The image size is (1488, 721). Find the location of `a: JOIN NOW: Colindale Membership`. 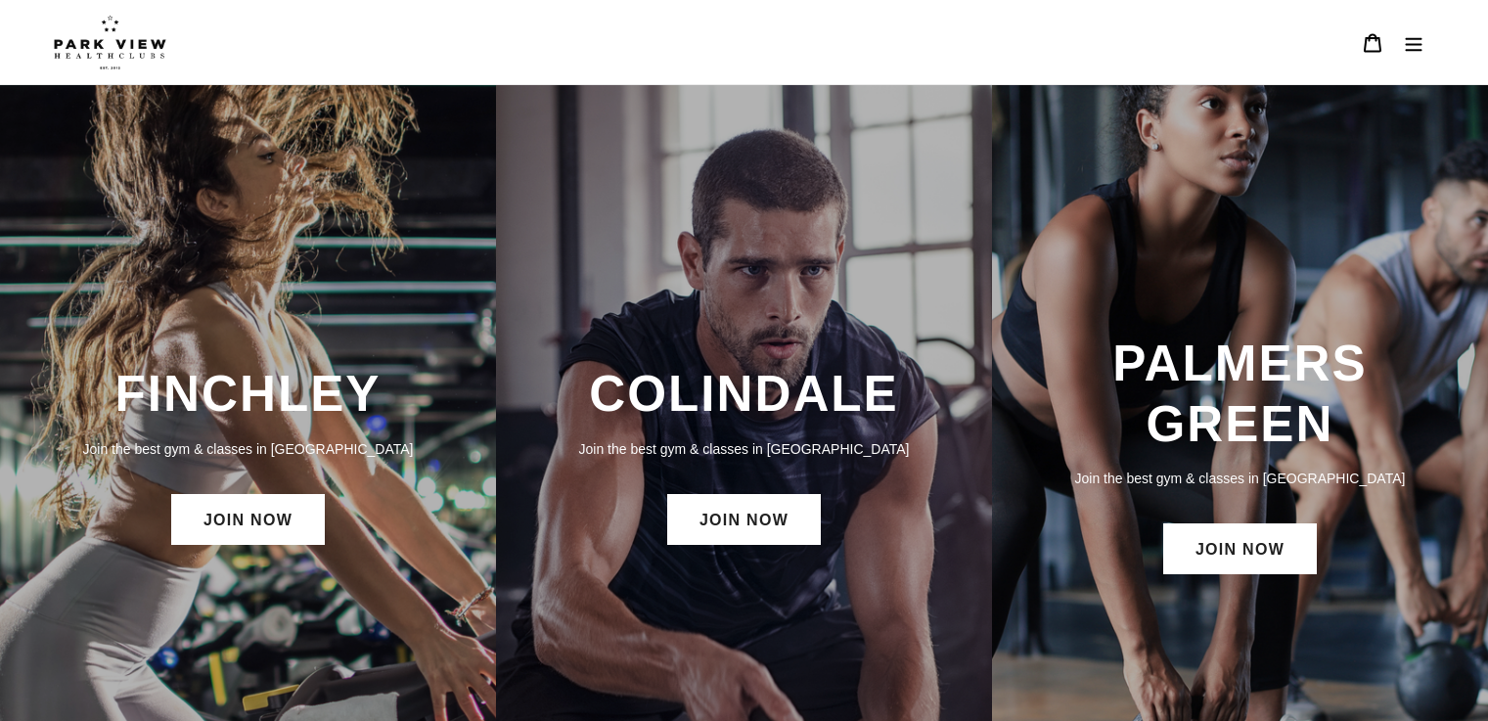

a: JOIN NOW: Colindale Membership is located at coordinates (743, 519).